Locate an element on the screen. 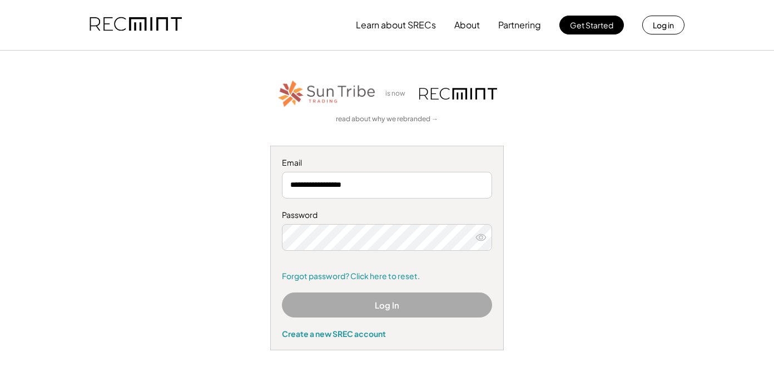  div: Email is located at coordinates (387, 163).